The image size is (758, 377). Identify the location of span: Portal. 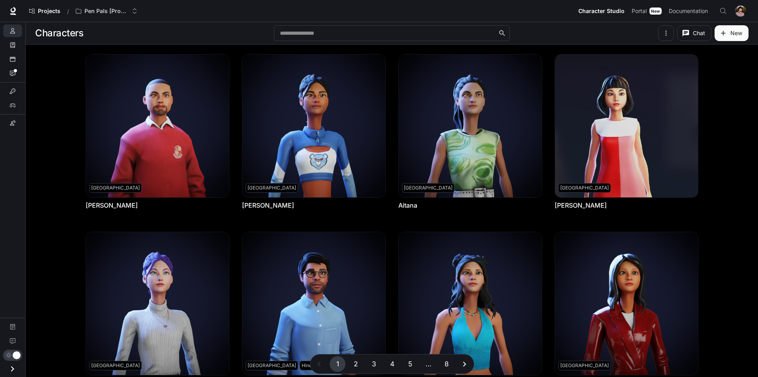
(640, 11).